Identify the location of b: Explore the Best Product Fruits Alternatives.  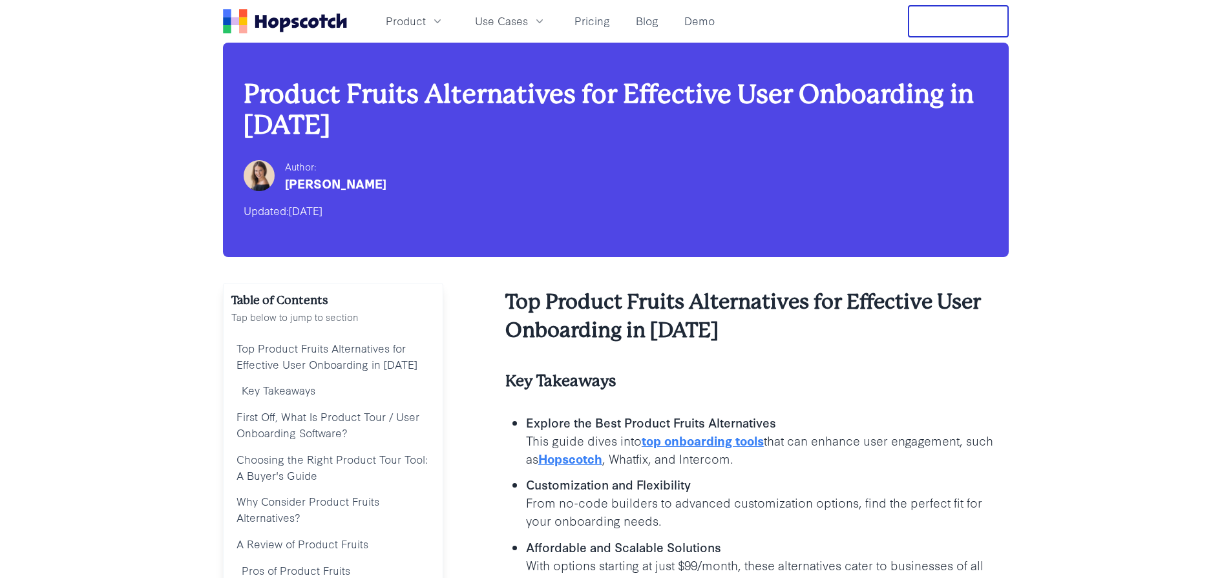
(651, 422).